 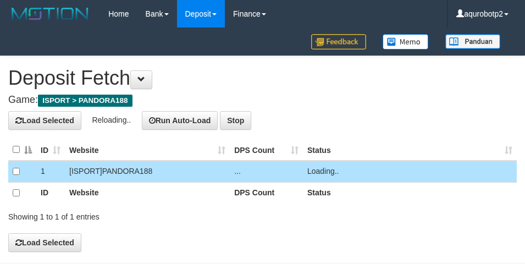 I want to click on img: Feedback.jpg, so click(x=339, y=42).